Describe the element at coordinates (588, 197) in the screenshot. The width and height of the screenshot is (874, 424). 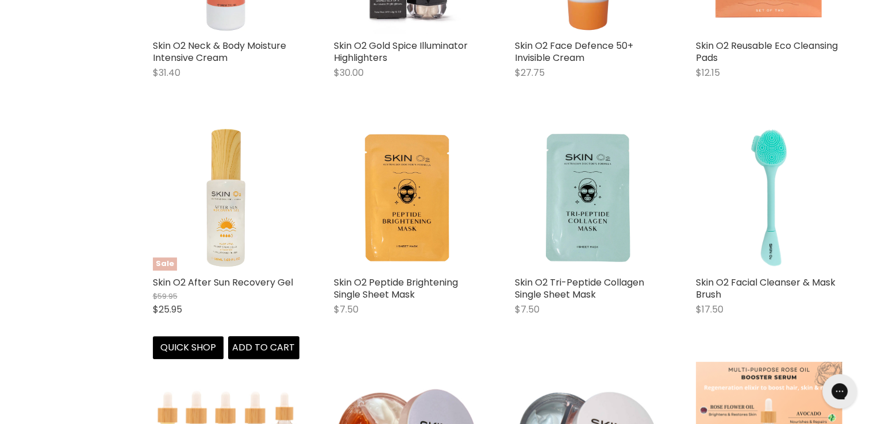
I see `img: Skin O2 Tri-Peptide Collagen Single Sheet Mask` at that location.